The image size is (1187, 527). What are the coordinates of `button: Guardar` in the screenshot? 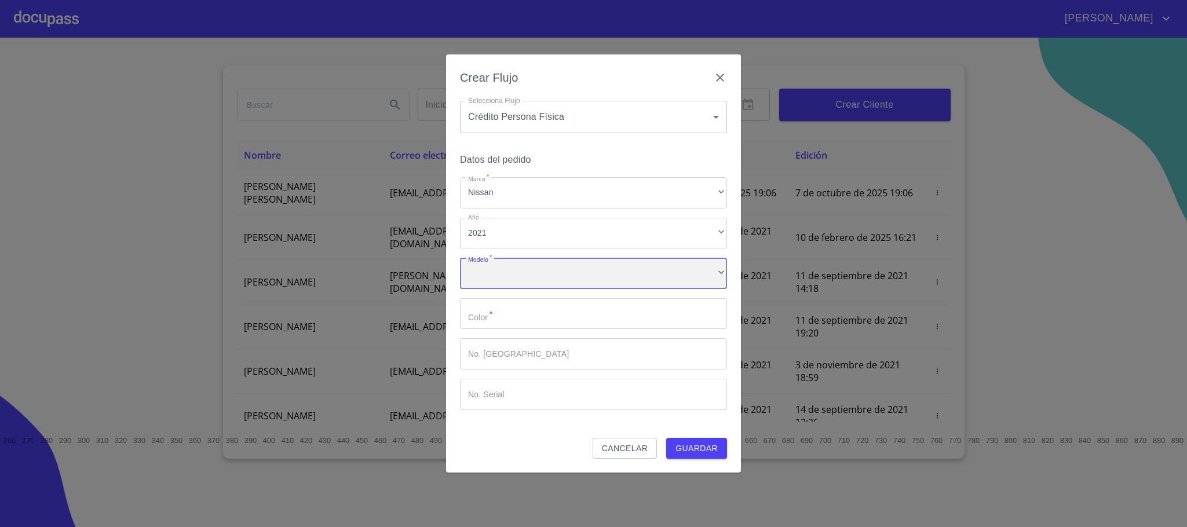 It's located at (696, 448).